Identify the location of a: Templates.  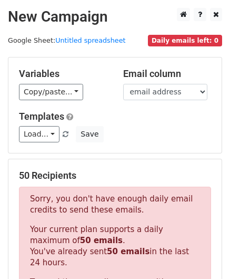
(42, 116).